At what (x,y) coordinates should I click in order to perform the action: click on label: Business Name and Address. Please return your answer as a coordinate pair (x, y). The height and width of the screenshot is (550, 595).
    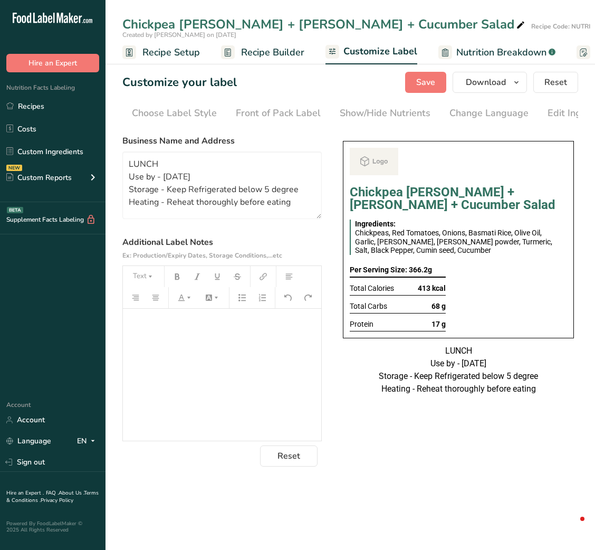
    Looking at the image, I should click on (222, 141).